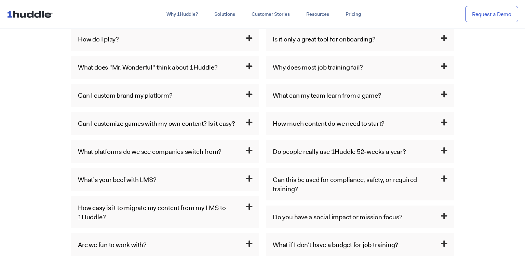 This screenshot has height=259, width=525. What do you see at coordinates (99, 39) in the screenshot?
I see `a: How do I play?` at bounding box center [99, 39].